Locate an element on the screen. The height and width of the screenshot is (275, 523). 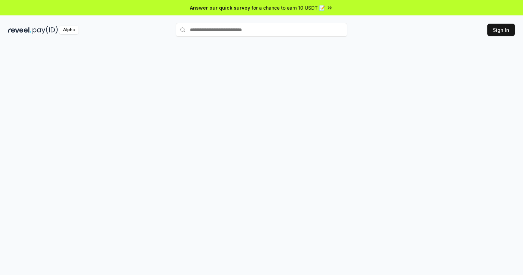
button: Sign In is located at coordinates (502, 30).